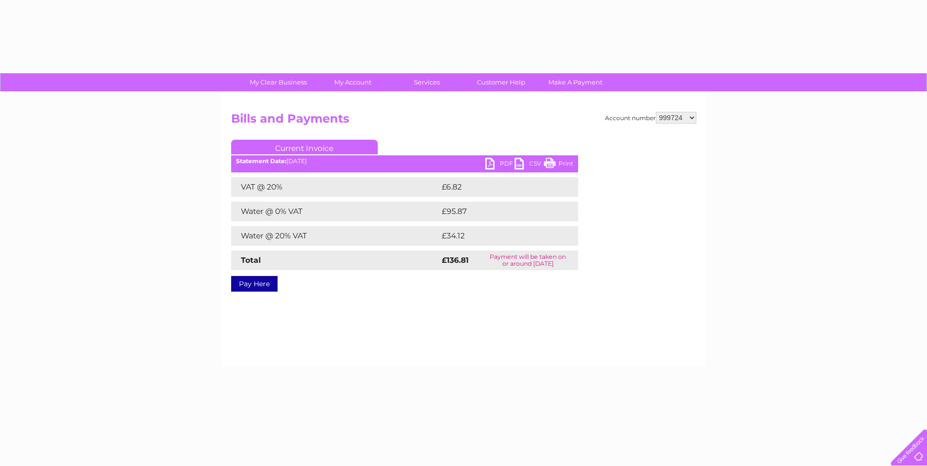 The height and width of the screenshot is (466, 927). I want to click on td: £6.82, so click(497, 187).